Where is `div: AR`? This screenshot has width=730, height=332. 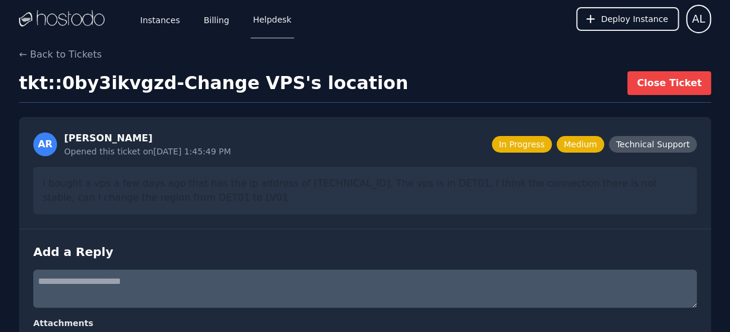 div: AR is located at coordinates (45, 144).